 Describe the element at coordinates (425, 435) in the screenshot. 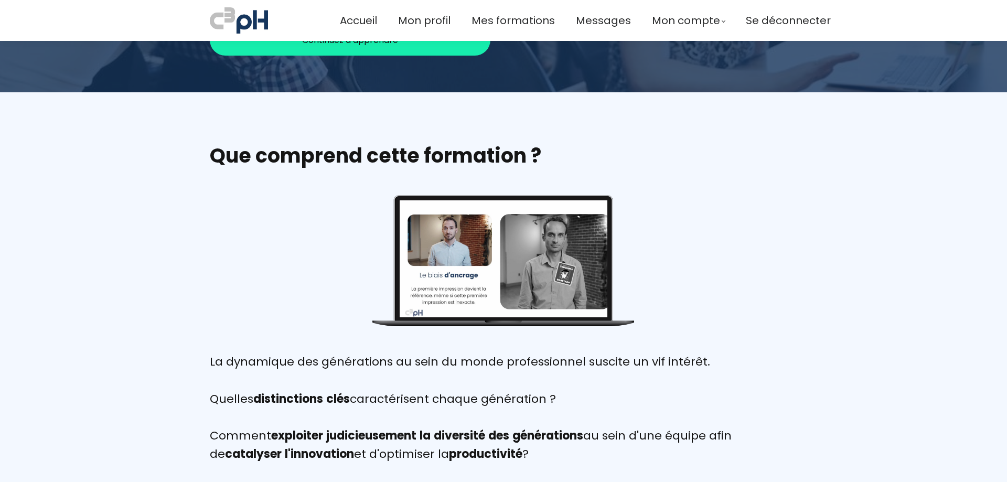

I see `font: la` at that location.